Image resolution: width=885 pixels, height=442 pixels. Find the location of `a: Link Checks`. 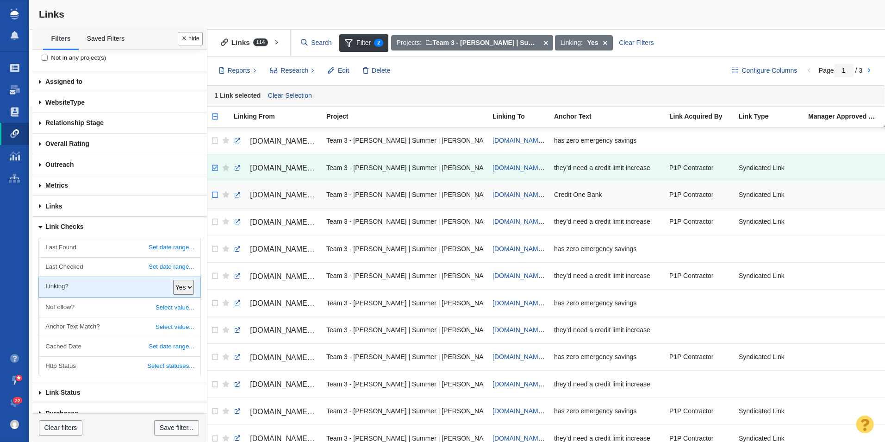

a: Link Checks is located at coordinates (119, 227).